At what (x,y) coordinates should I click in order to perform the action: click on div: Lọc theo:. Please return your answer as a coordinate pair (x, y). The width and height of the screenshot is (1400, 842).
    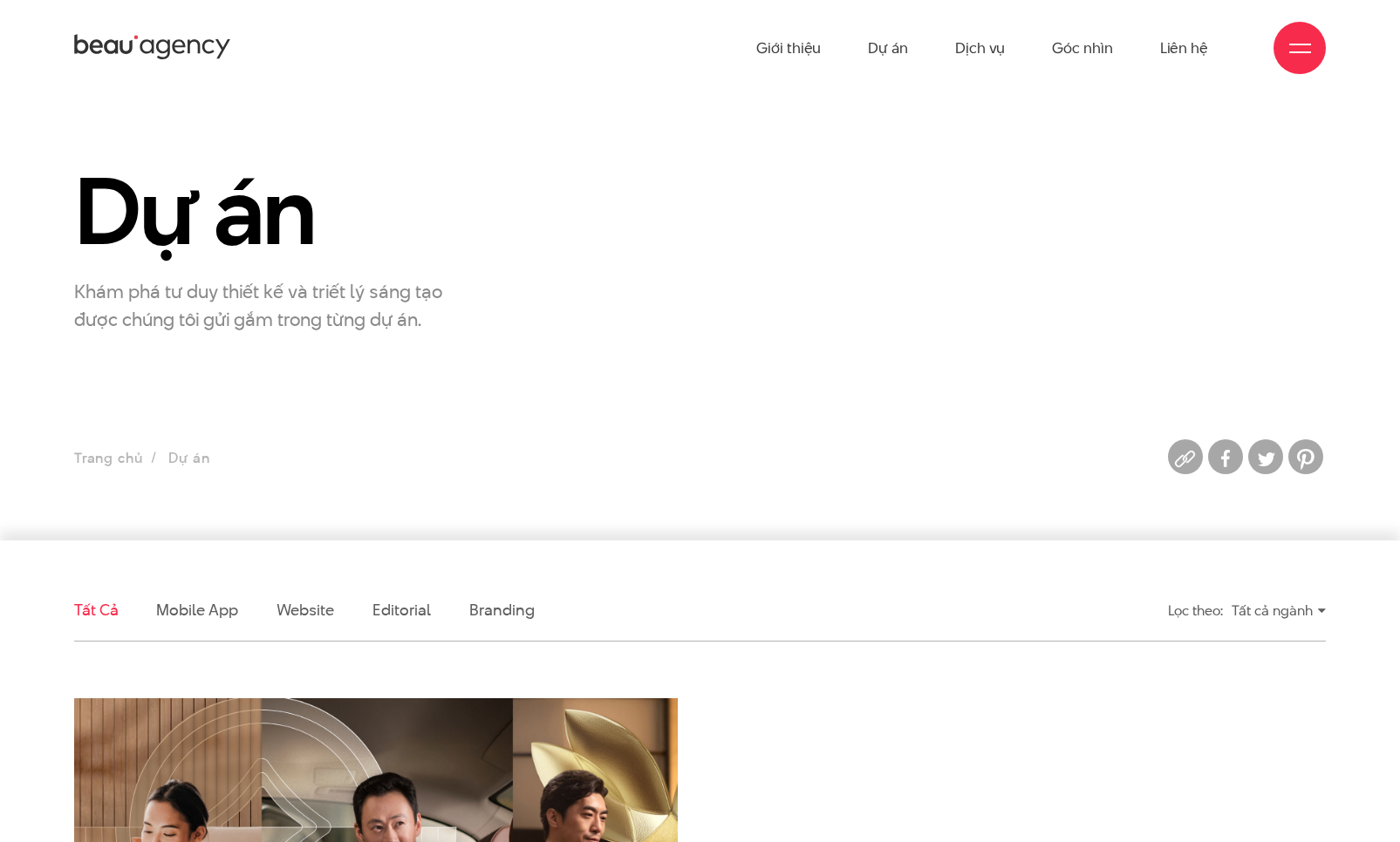
    Looking at the image, I should click on (1194, 610).